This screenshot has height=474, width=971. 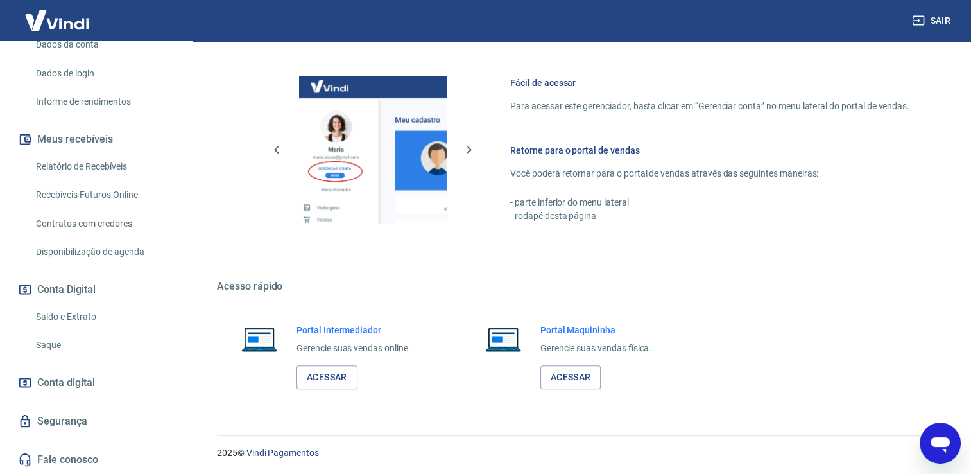 What do you see at coordinates (96, 421) in the screenshot?
I see `a: Segurança` at bounding box center [96, 421].